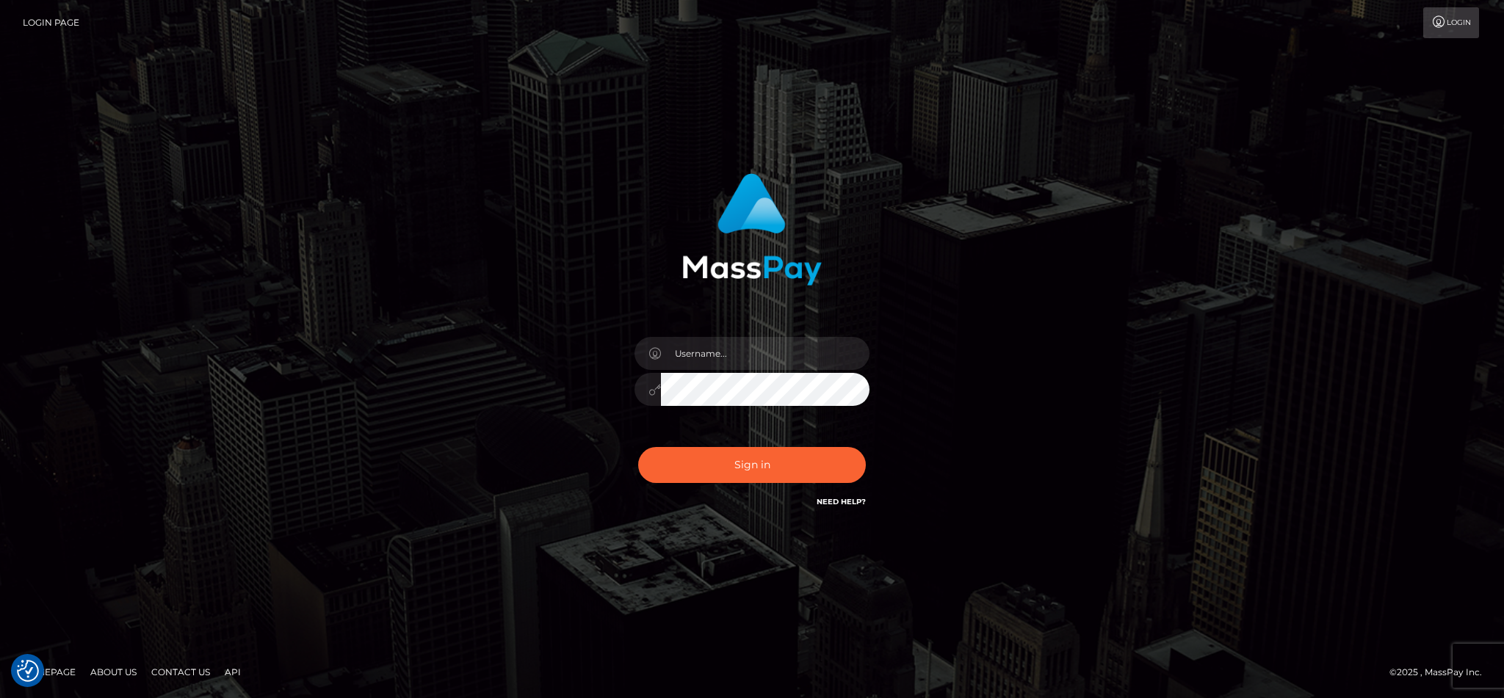 The image size is (1504, 698). I want to click on img: MassPay Login, so click(752, 229).